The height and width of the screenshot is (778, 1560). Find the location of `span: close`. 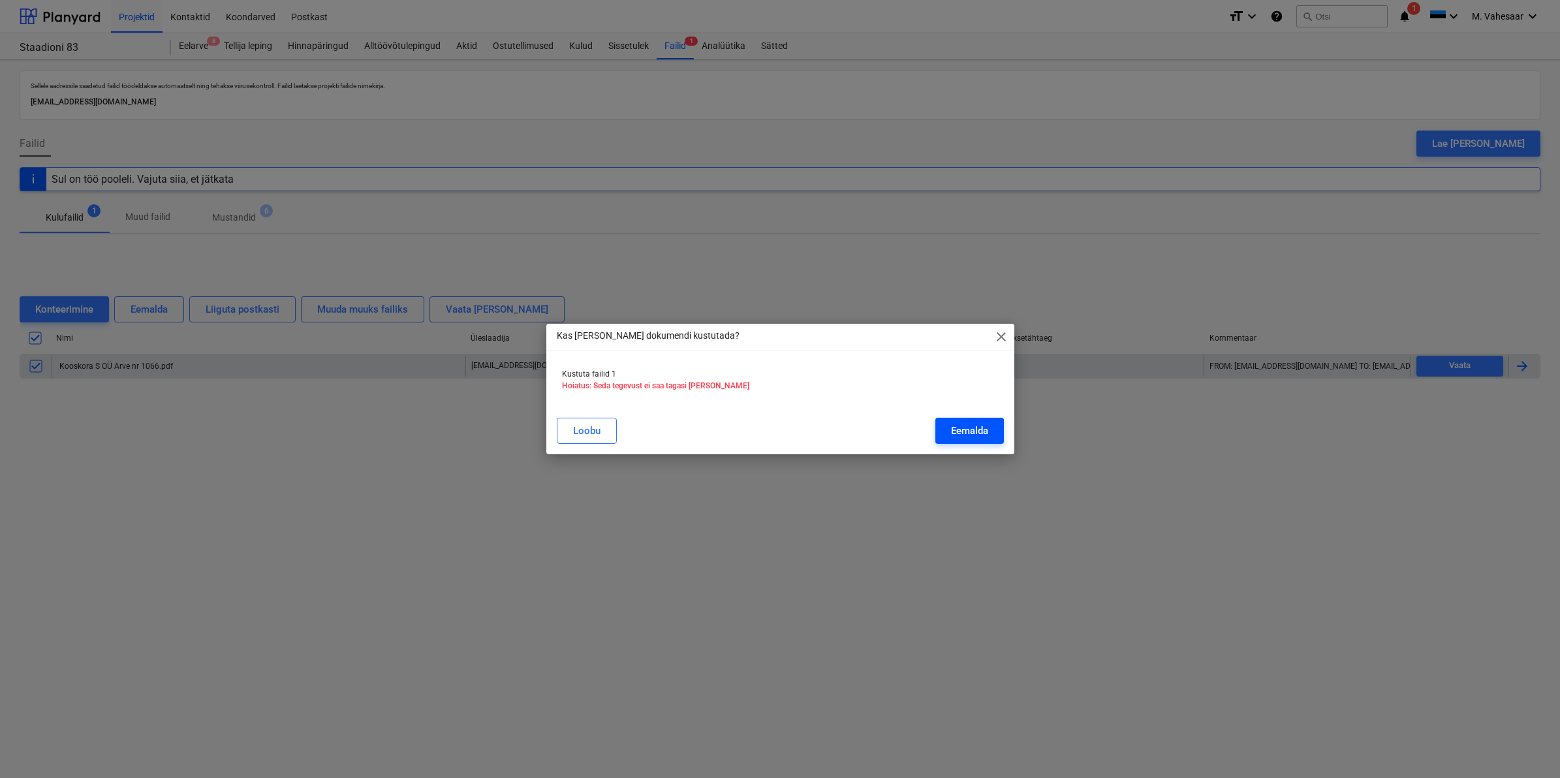

span: close is located at coordinates (1001, 337).